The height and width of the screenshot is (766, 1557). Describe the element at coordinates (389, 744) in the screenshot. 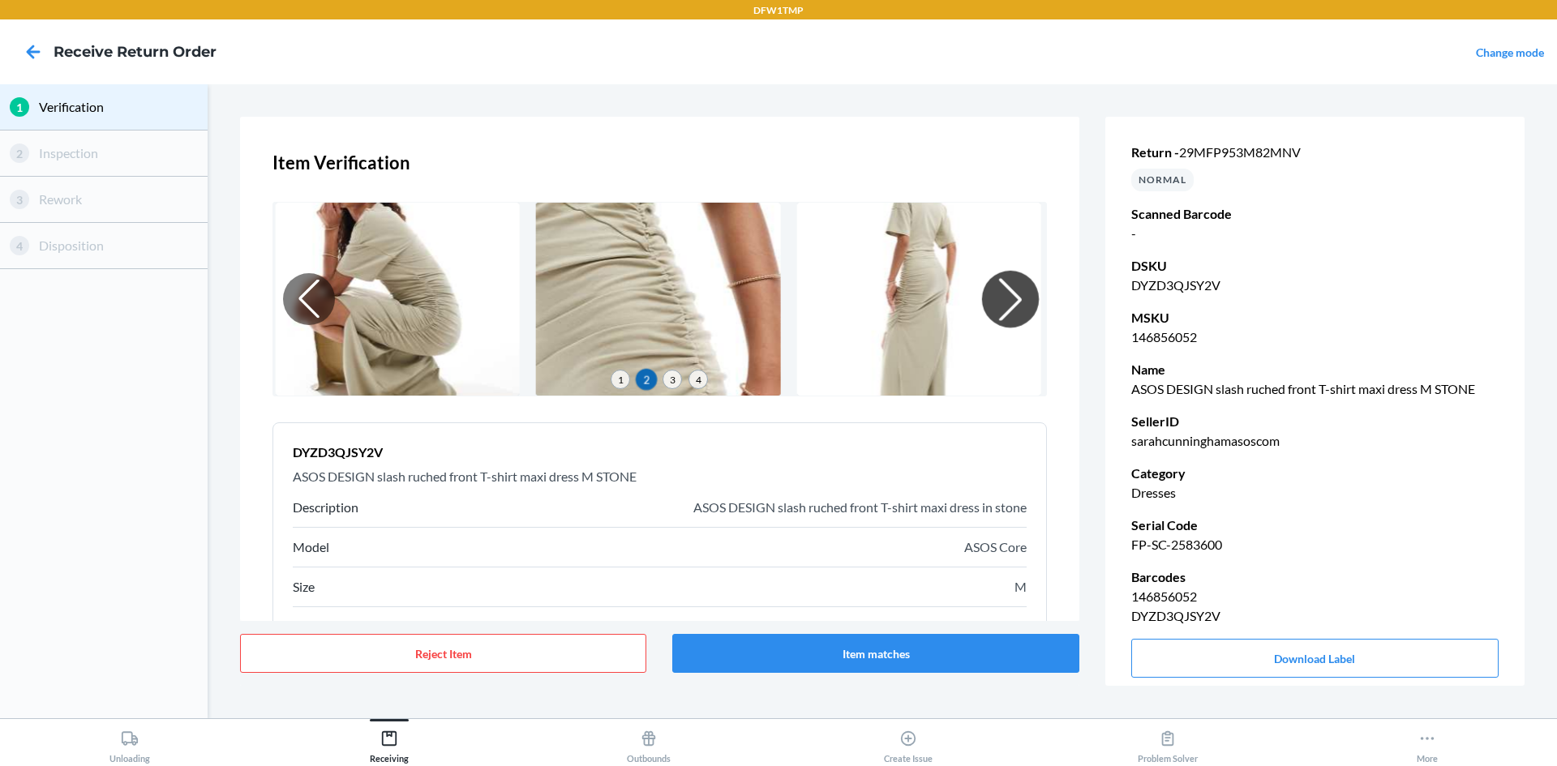

I see `div: Receiving` at that location.